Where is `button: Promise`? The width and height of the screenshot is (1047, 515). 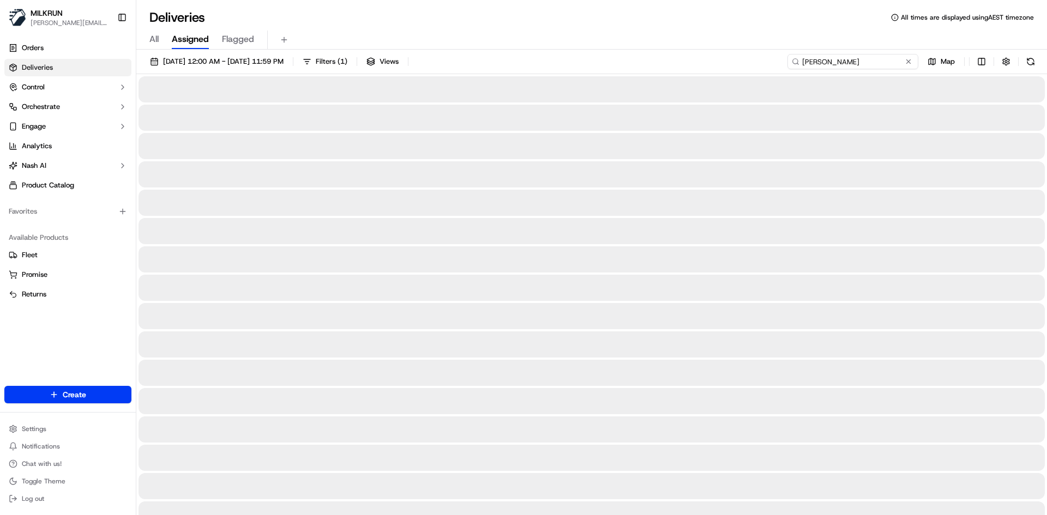
button: Promise is located at coordinates (68, 275).